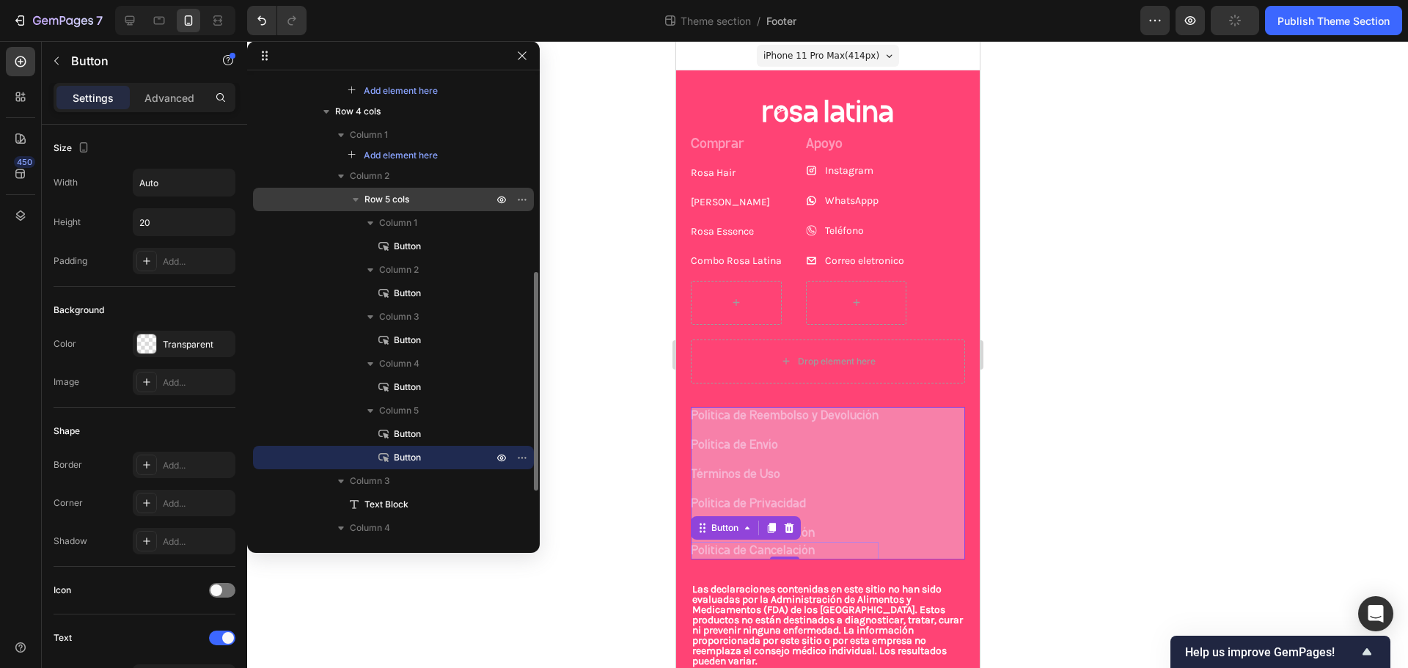  I want to click on p: WhatsAppp, so click(188, 160).